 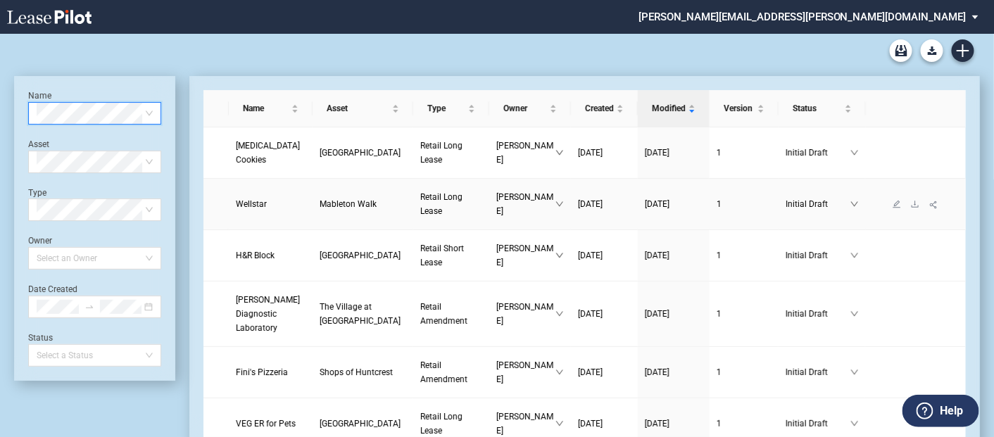 I want to click on a: Shops of Huntcrest, so click(x=363, y=372).